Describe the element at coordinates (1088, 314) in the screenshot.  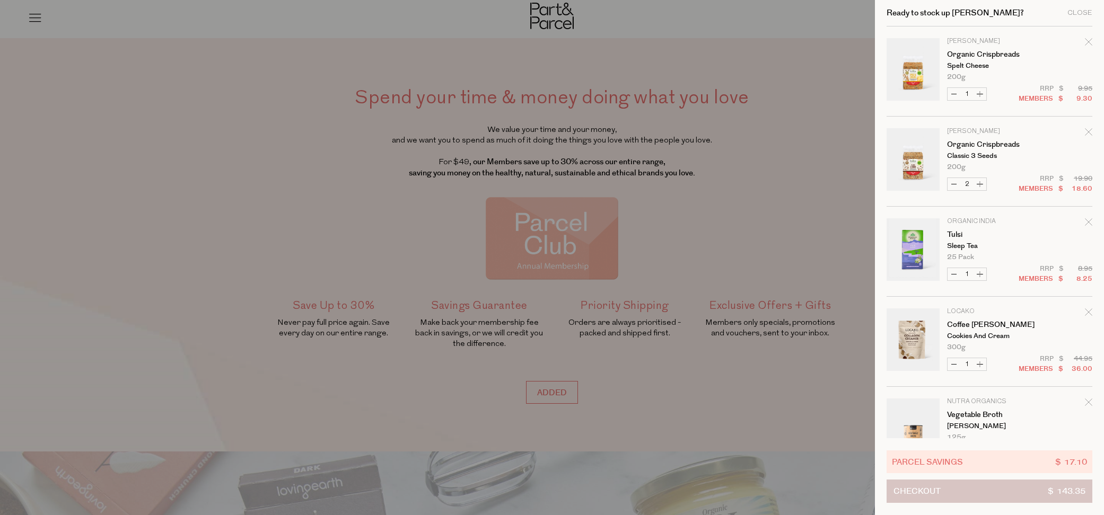
I see `div: Remove Coffee Creamer` at that location.